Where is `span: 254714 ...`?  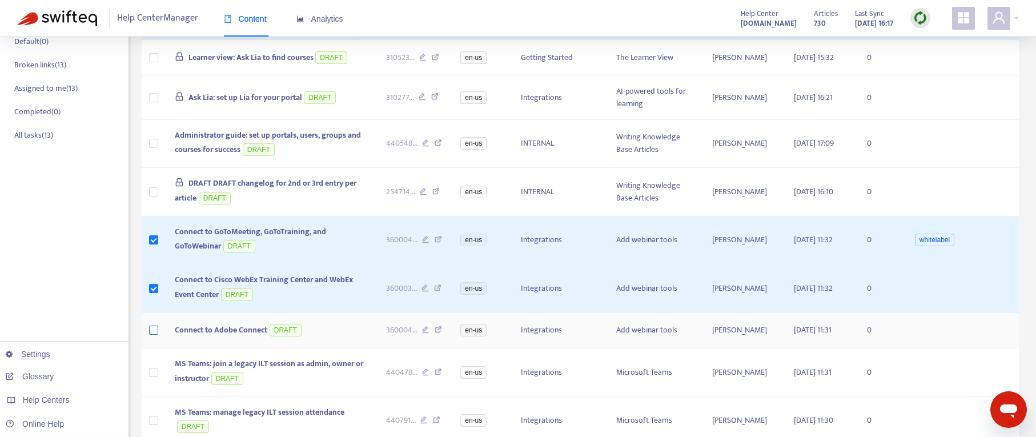
span: 254714 ... is located at coordinates (400, 192).